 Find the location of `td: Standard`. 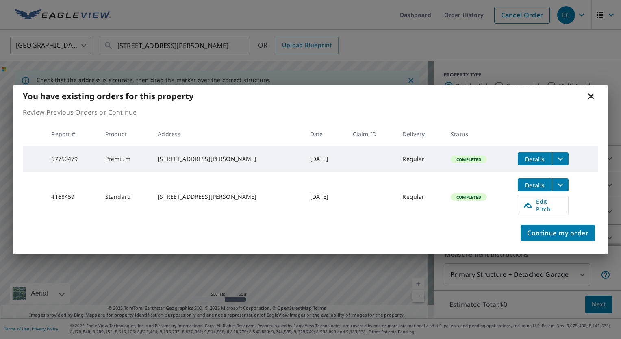

td: Standard is located at coordinates (125, 197).